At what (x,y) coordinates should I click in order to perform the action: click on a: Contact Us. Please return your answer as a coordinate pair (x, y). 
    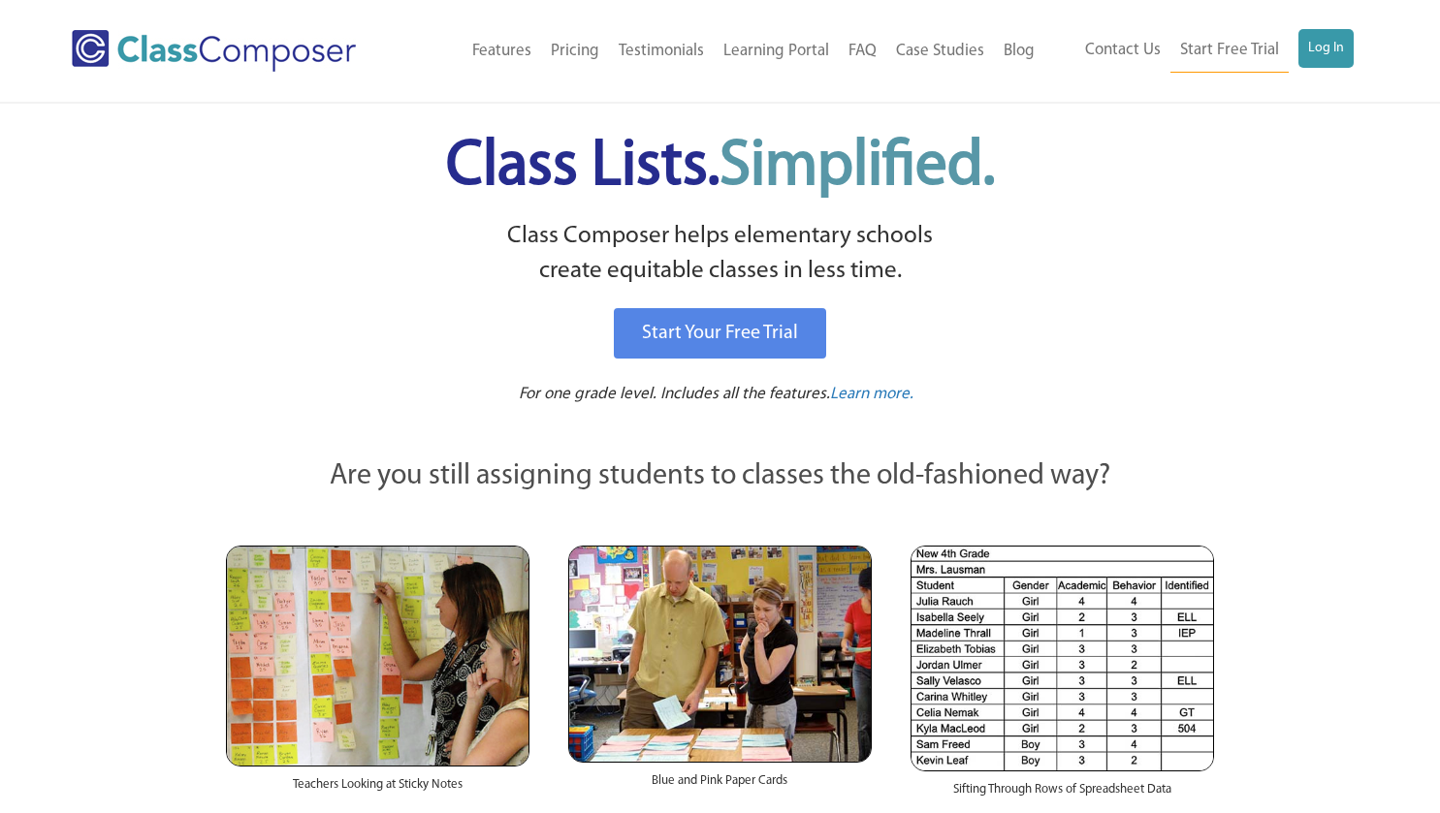
    Looking at the image, I should click on (1123, 50).